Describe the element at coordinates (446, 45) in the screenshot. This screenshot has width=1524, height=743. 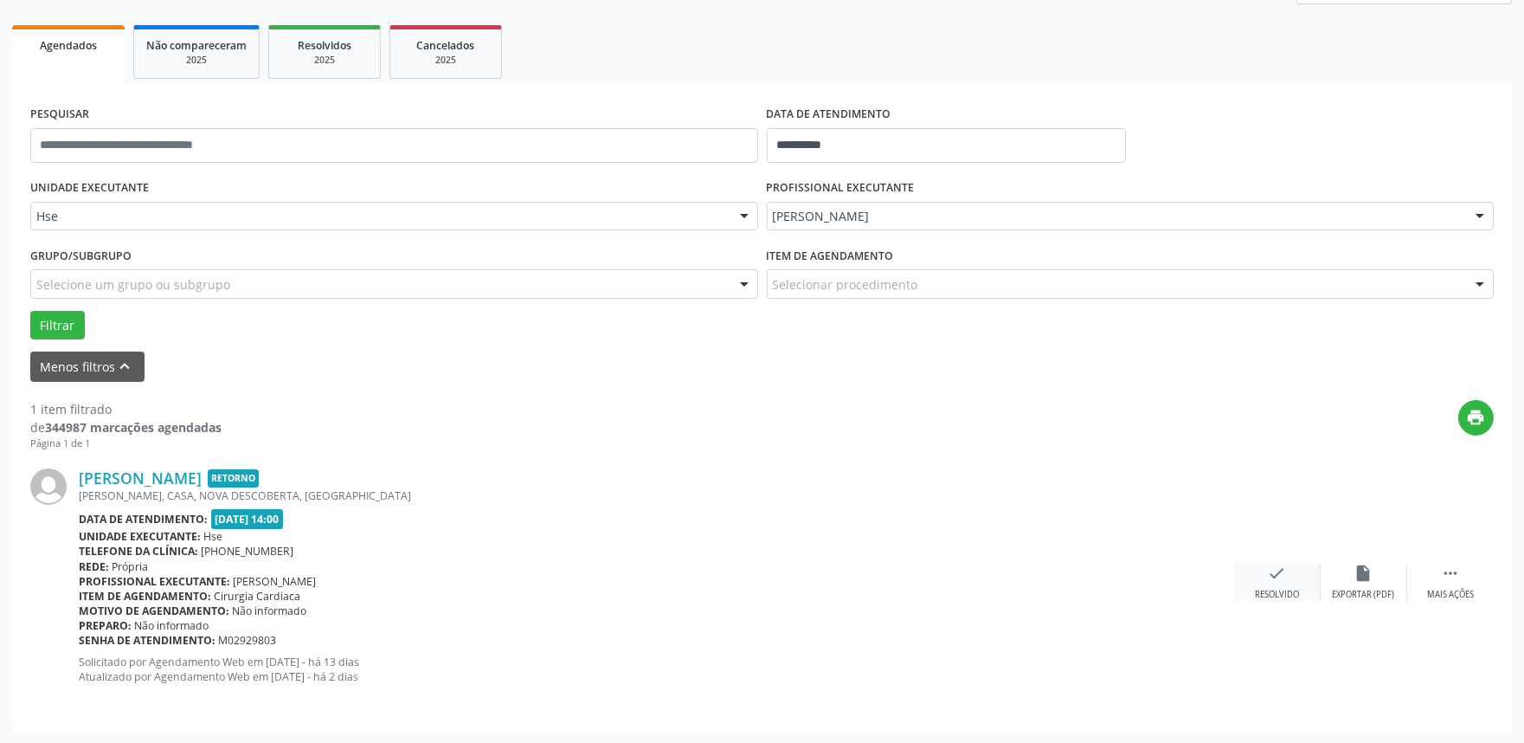
I see `span: Cancelados` at that location.